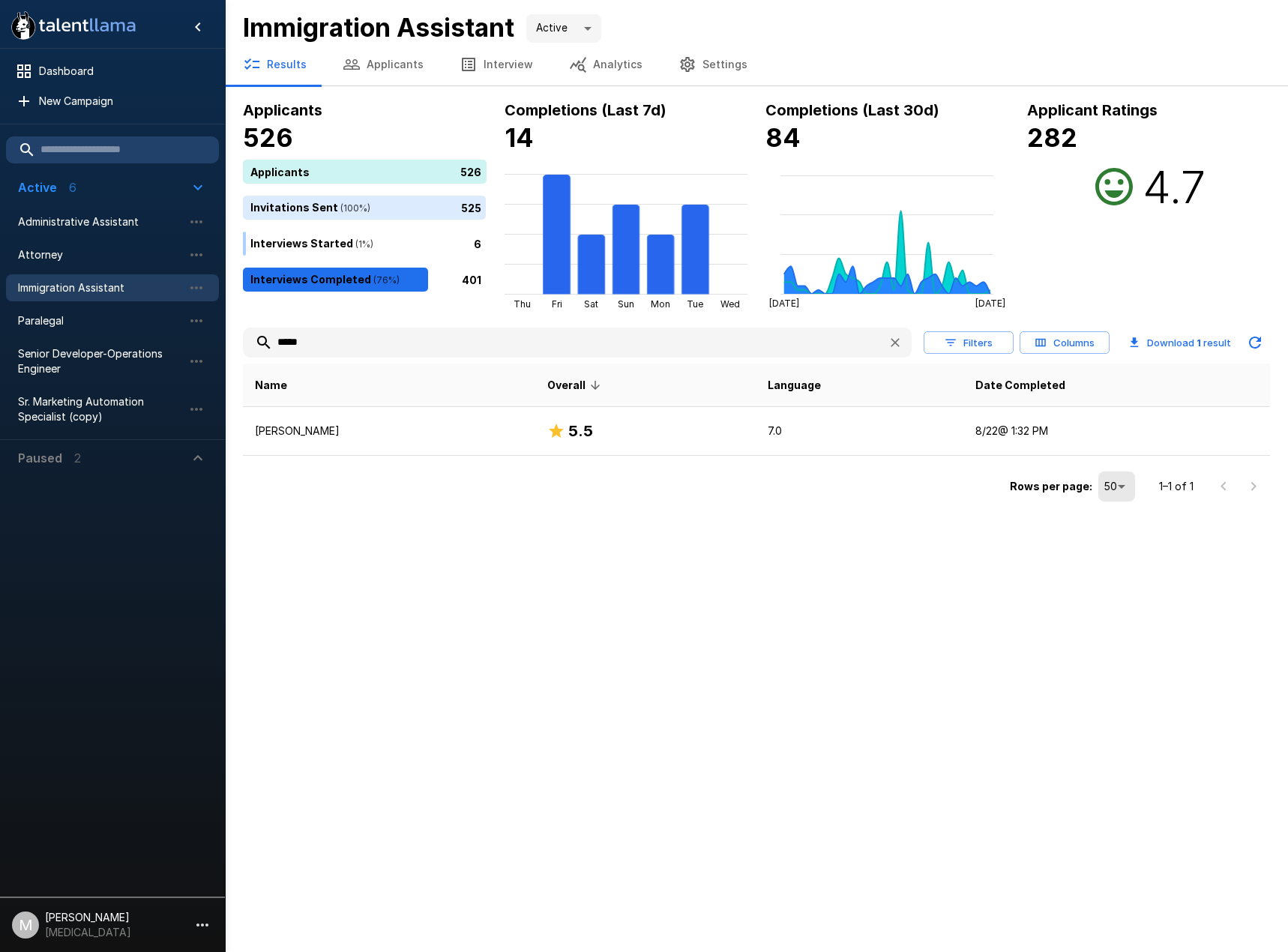 The image size is (1288, 952). I want to click on p: 526, so click(471, 171).